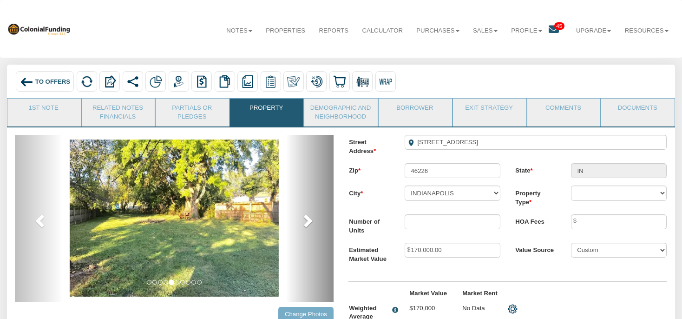  What do you see at coordinates (27, 82) in the screenshot?
I see `img: back_arrow_left_icon.svg` at bounding box center [27, 82].